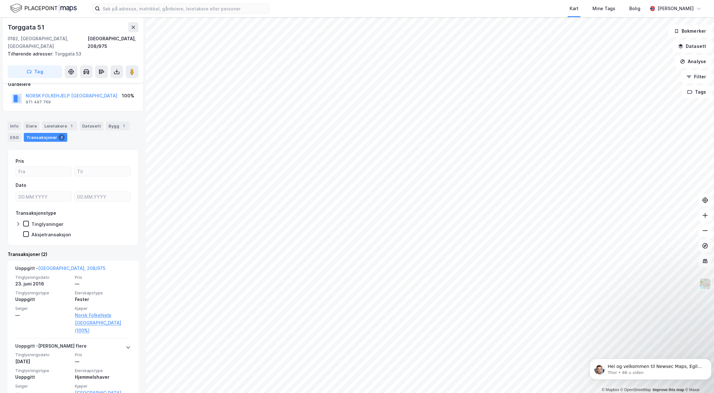 The height and width of the screenshot is (393, 714). Describe the element at coordinates (62, 137) in the screenshot. I see `div: 2` at that location.